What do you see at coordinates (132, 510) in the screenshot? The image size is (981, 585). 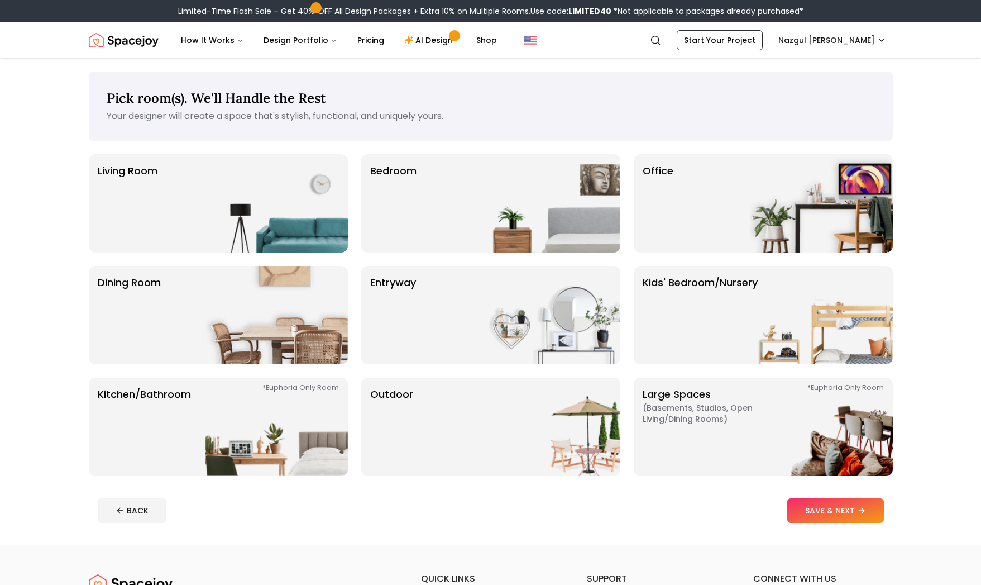 I see `button: BACK` at bounding box center [132, 510].